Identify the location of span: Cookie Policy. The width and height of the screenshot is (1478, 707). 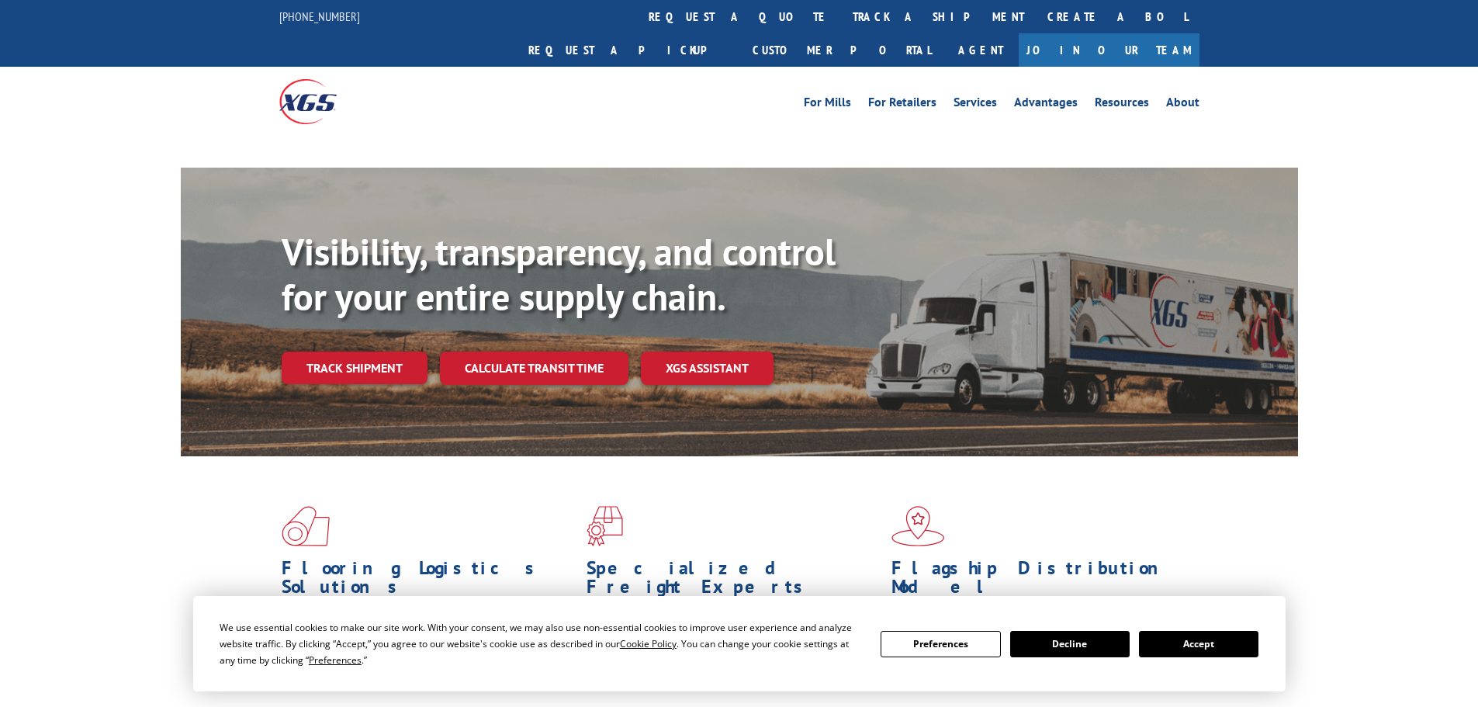
(648, 643).